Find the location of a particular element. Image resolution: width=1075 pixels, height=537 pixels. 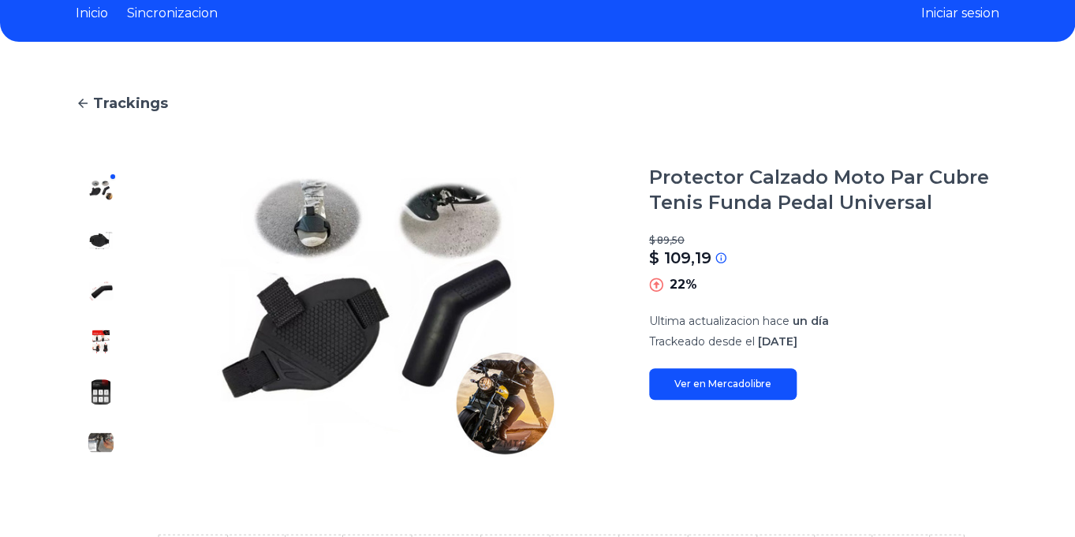

span: Trackings is located at coordinates (130, 103).